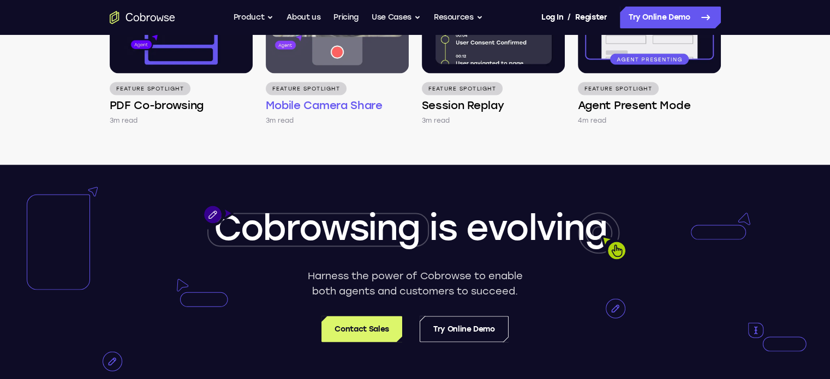 This screenshot has width=830, height=379. What do you see at coordinates (142, 17) in the screenshot?
I see `a: Go to the home page` at bounding box center [142, 17].